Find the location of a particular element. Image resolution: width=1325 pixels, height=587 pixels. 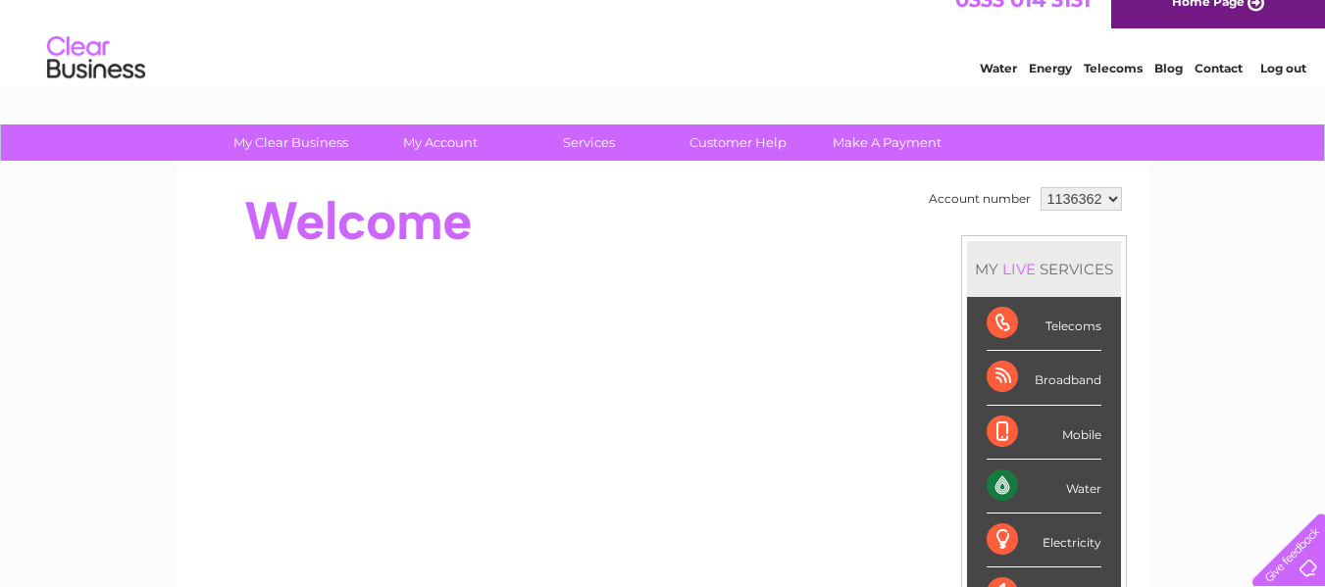

a: Blog is located at coordinates (1168, 90).